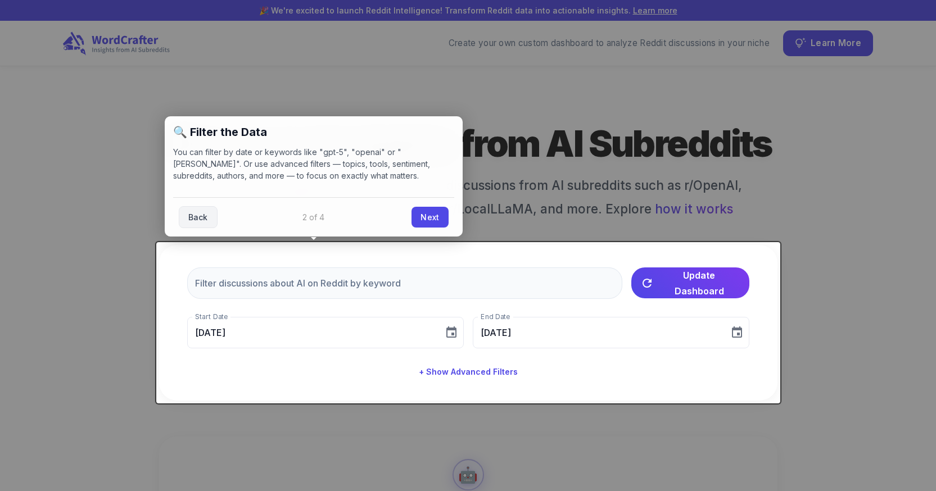 The height and width of the screenshot is (491, 936). I want to click on button: + Show Advanced Filters, so click(468, 372).